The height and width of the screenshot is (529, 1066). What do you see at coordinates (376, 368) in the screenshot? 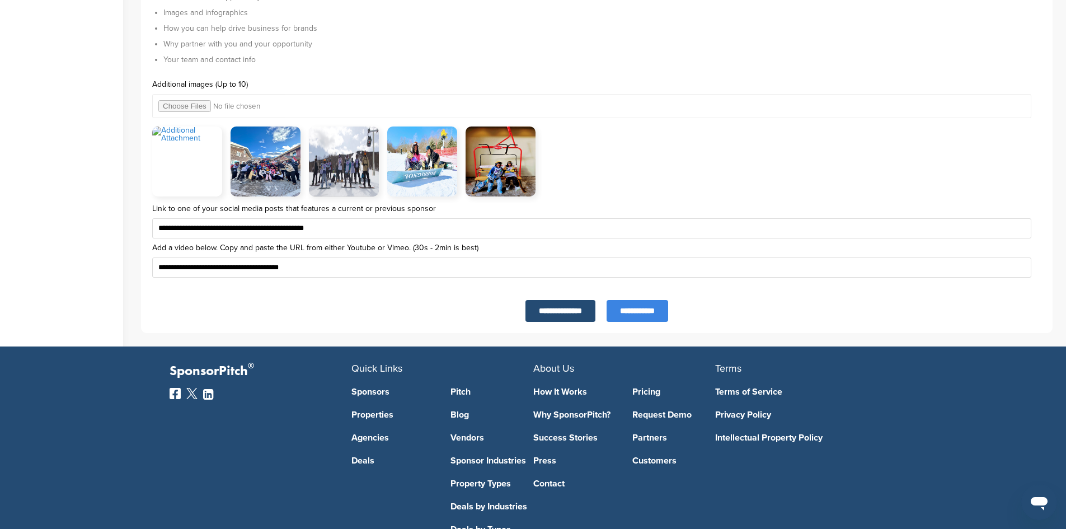
I see `span: Quick Links` at bounding box center [376, 368].